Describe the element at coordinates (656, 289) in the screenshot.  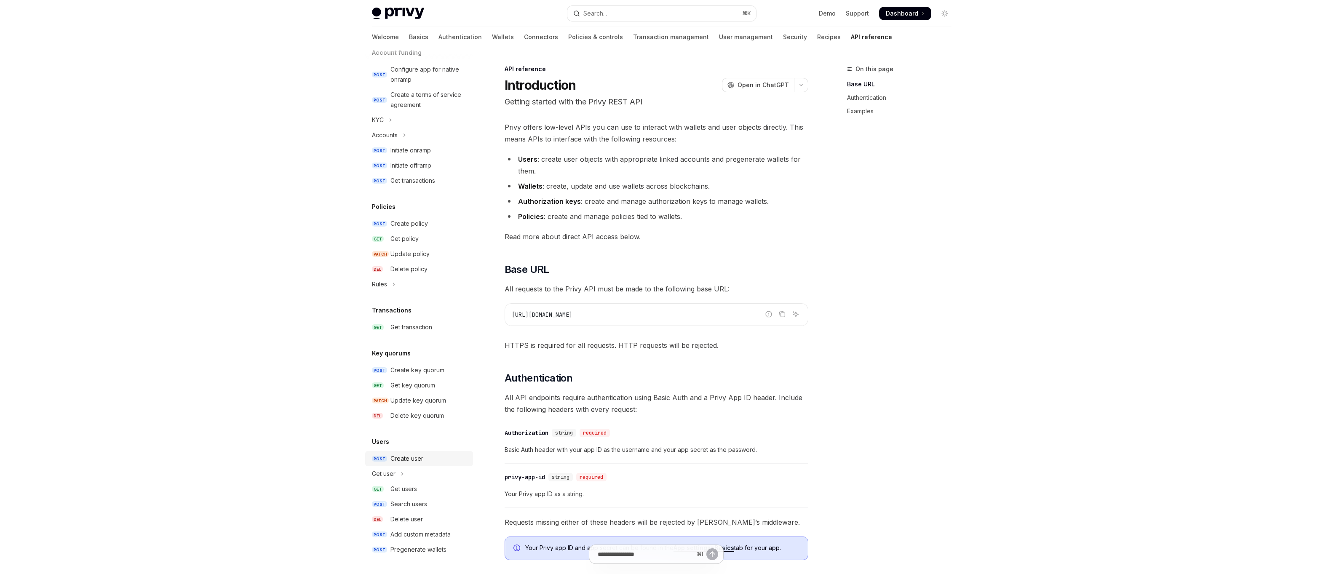
I see `span: All requests to the Privy API must be made to the following base URL:` at that location.